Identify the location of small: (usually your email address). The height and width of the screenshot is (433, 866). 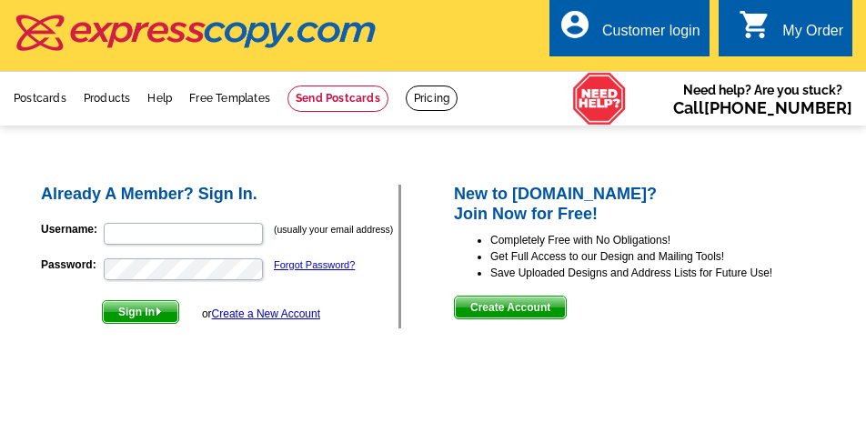
(333, 229).